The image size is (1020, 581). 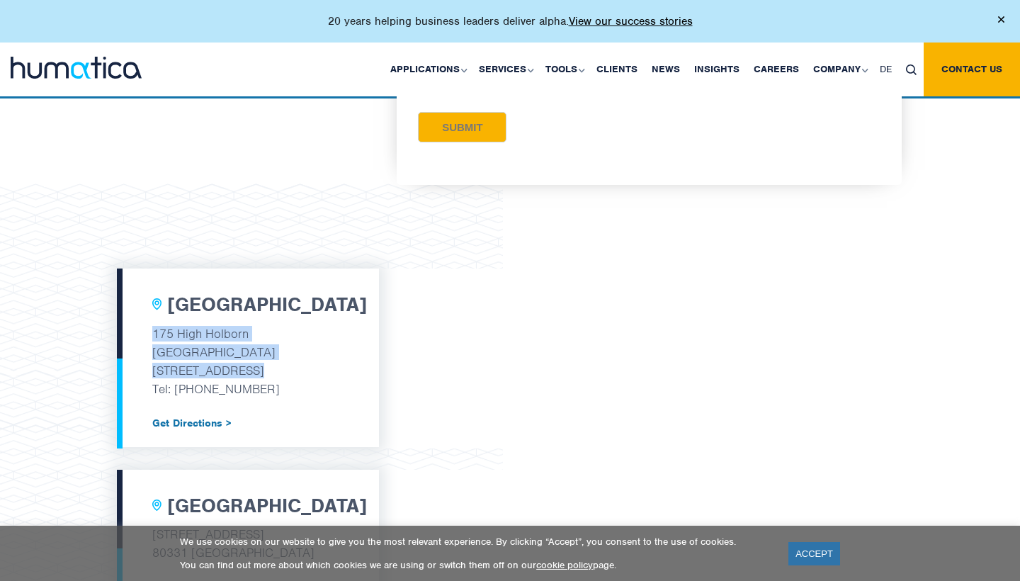 I want to click on input: Submit, so click(x=462, y=127).